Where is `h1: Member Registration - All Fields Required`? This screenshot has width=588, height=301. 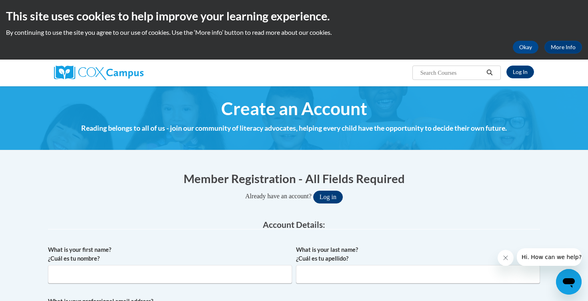 h1: Member Registration - All Fields Required is located at coordinates (294, 178).